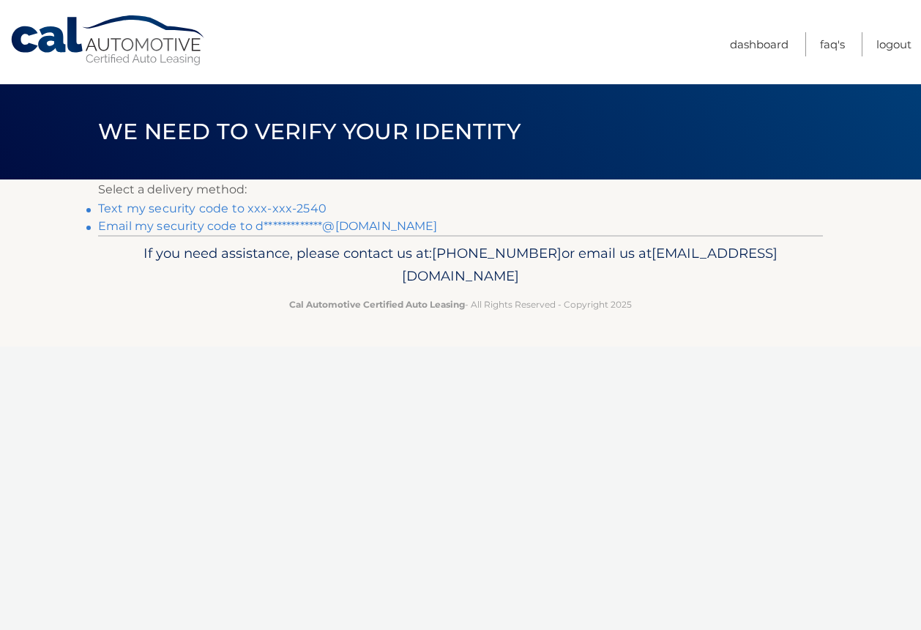 This screenshot has width=921, height=630. I want to click on a: FAQ's, so click(833, 44).